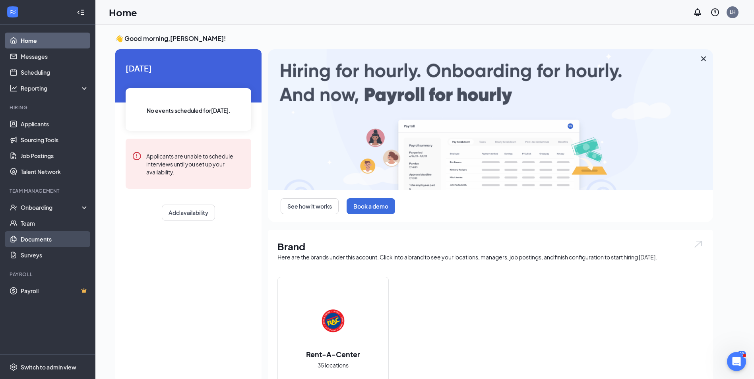 Image resolution: width=754 pixels, height=379 pixels. What do you see at coordinates (54, 291) in the screenshot?
I see `a: PayrollCrown` at bounding box center [54, 291].